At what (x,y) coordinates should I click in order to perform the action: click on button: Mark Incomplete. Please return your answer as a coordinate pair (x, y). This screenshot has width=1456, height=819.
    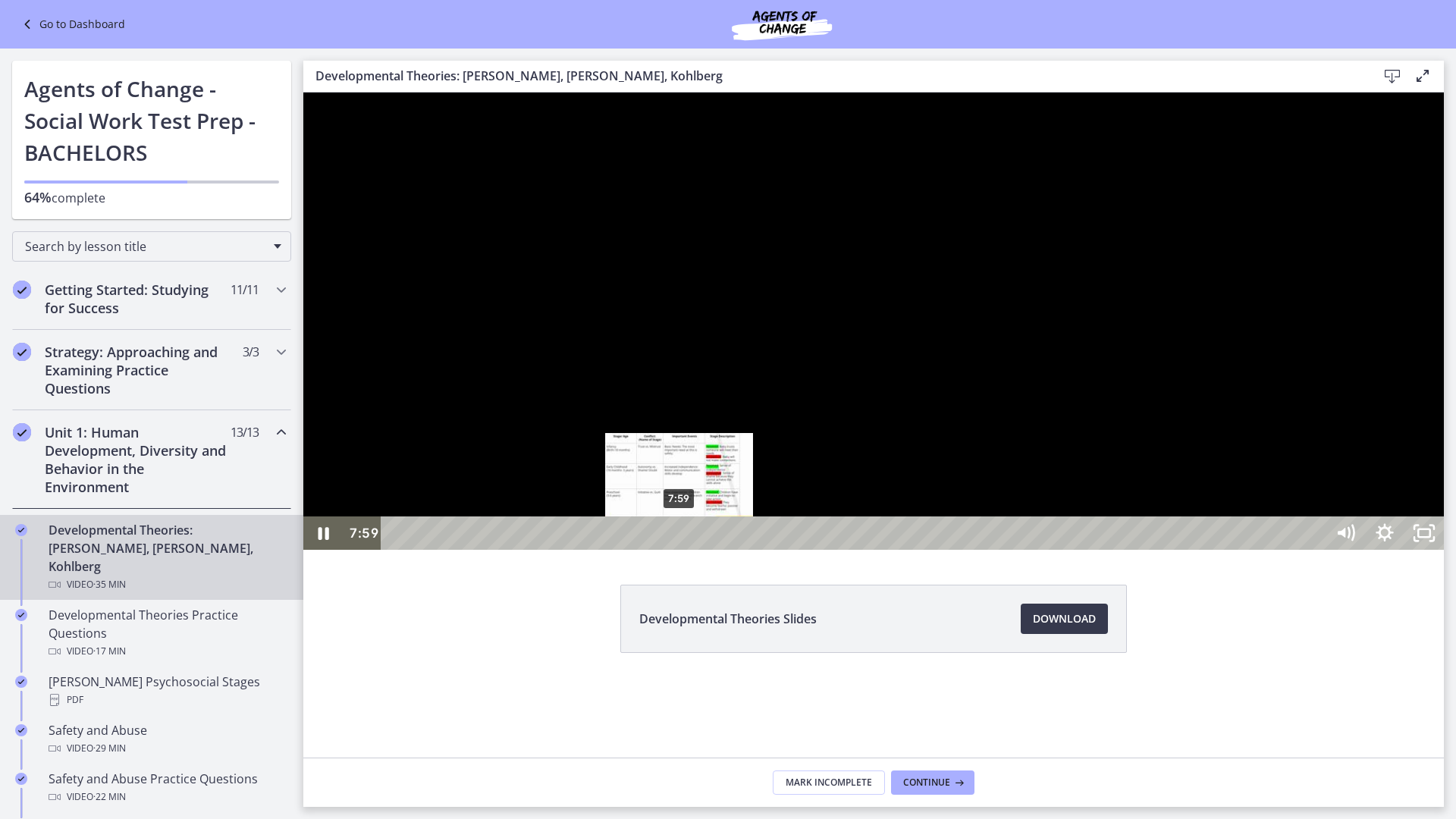
    Looking at the image, I should click on (829, 783).